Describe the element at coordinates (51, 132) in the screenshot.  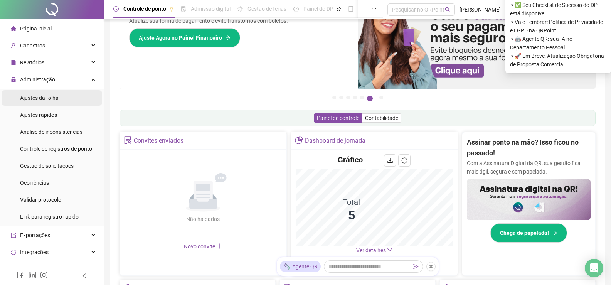
I see `span: Análise de inconsistências` at that location.